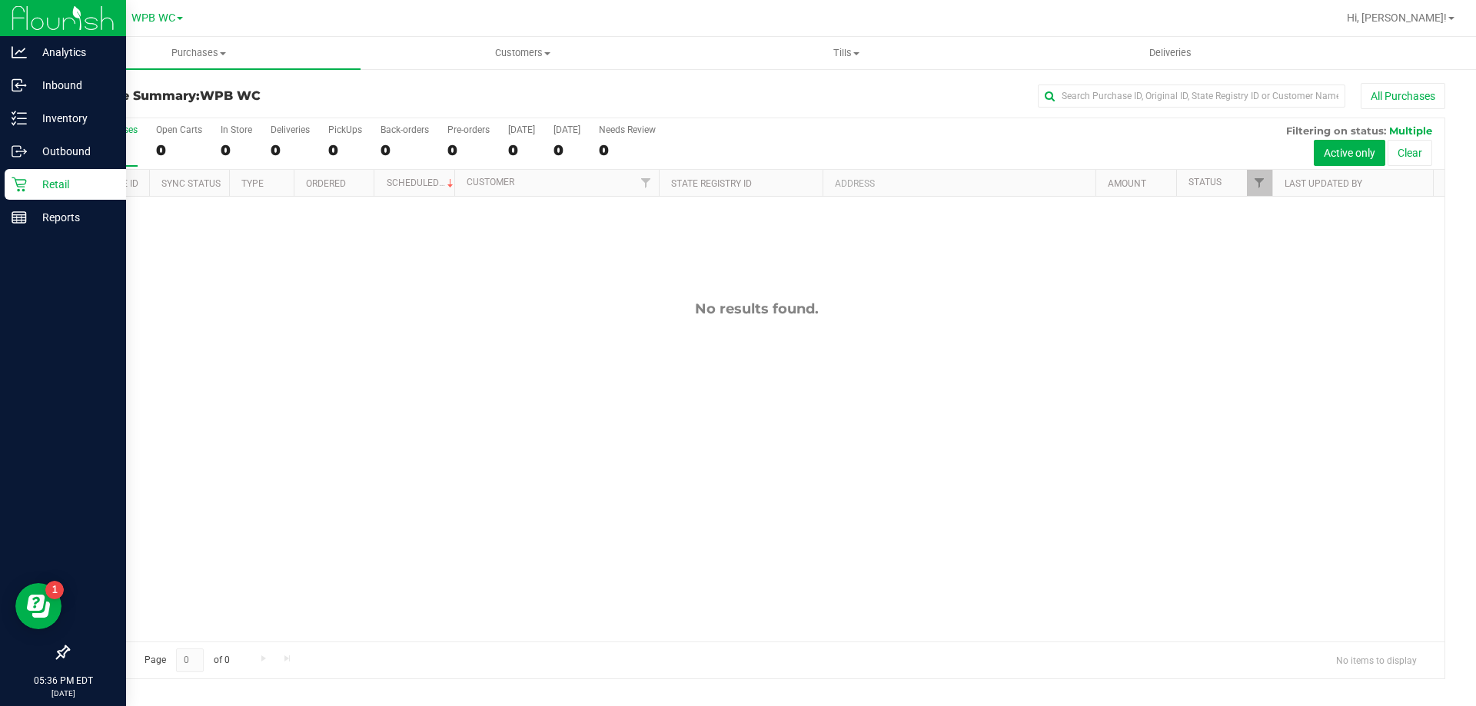 The width and height of the screenshot is (1476, 706). Describe the element at coordinates (326, 184) in the screenshot. I see `a: Ordered` at that location.